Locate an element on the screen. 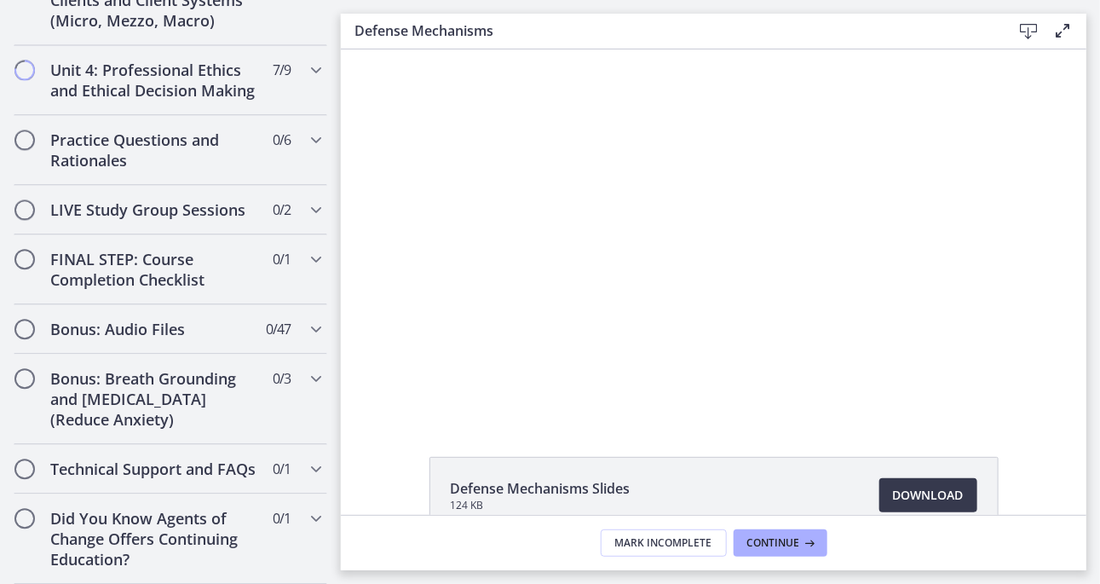 The height and width of the screenshot is (584, 1100). span: 0 / 47 is located at coordinates (278, 329).